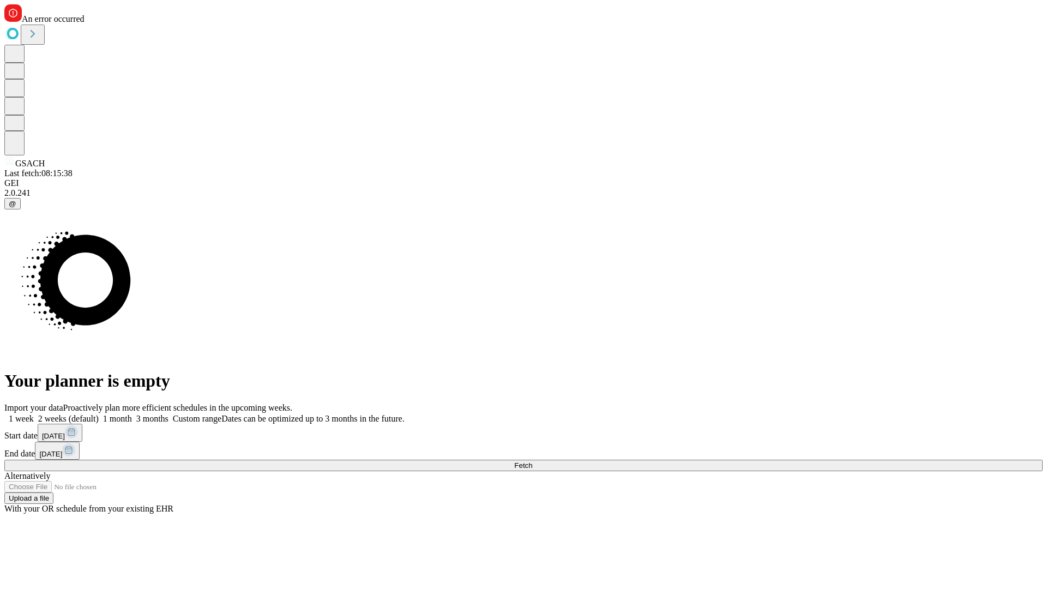 Image resolution: width=1047 pixels, height=589 pixels. I want to click on div: 2.0.241, so click(524, 193).